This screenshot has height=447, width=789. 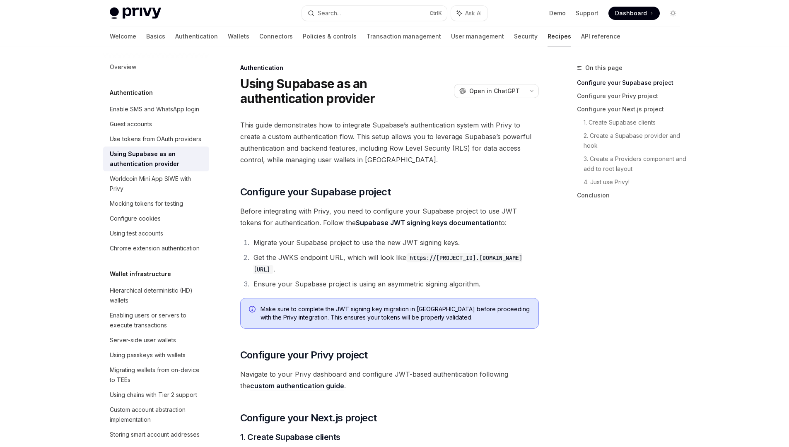 I want to click on li: Migrate your Supabase project to use the new JWT signing keys., so click(x=394, y=243).